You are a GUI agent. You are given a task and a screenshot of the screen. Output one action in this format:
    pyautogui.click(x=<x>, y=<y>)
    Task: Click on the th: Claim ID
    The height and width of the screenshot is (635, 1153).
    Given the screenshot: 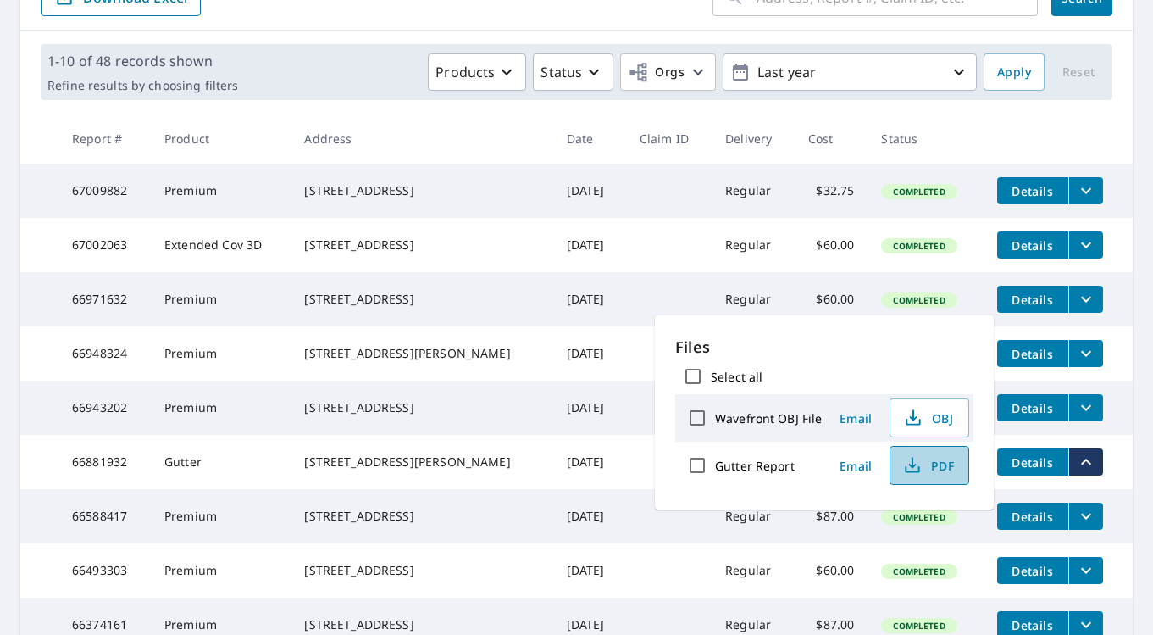 What is the action you would take?
    pyautogui.click(x=669, y=138)
    